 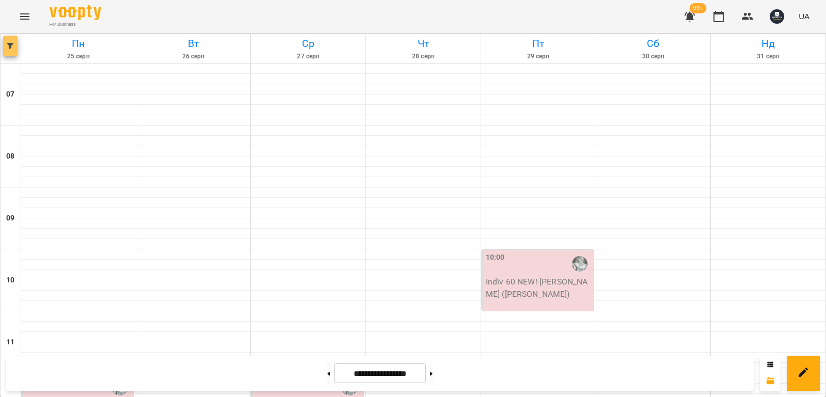 I want to click on h6: Ср, so click(x=308, y=43).